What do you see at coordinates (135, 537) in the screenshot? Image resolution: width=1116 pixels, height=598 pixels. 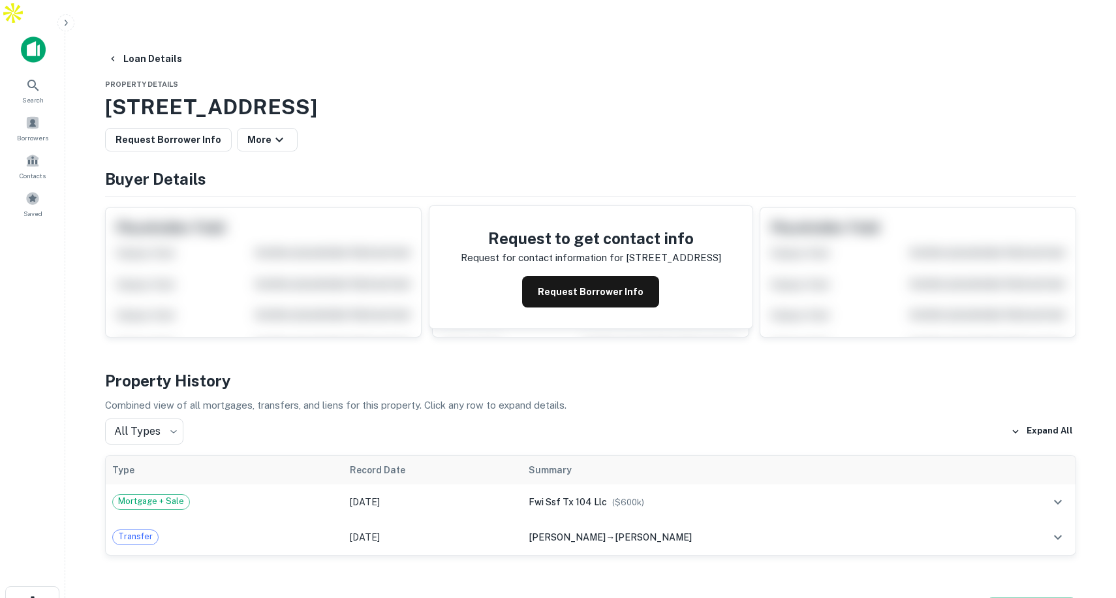 I see `span: Transfer` at bounding box center [135, 537].